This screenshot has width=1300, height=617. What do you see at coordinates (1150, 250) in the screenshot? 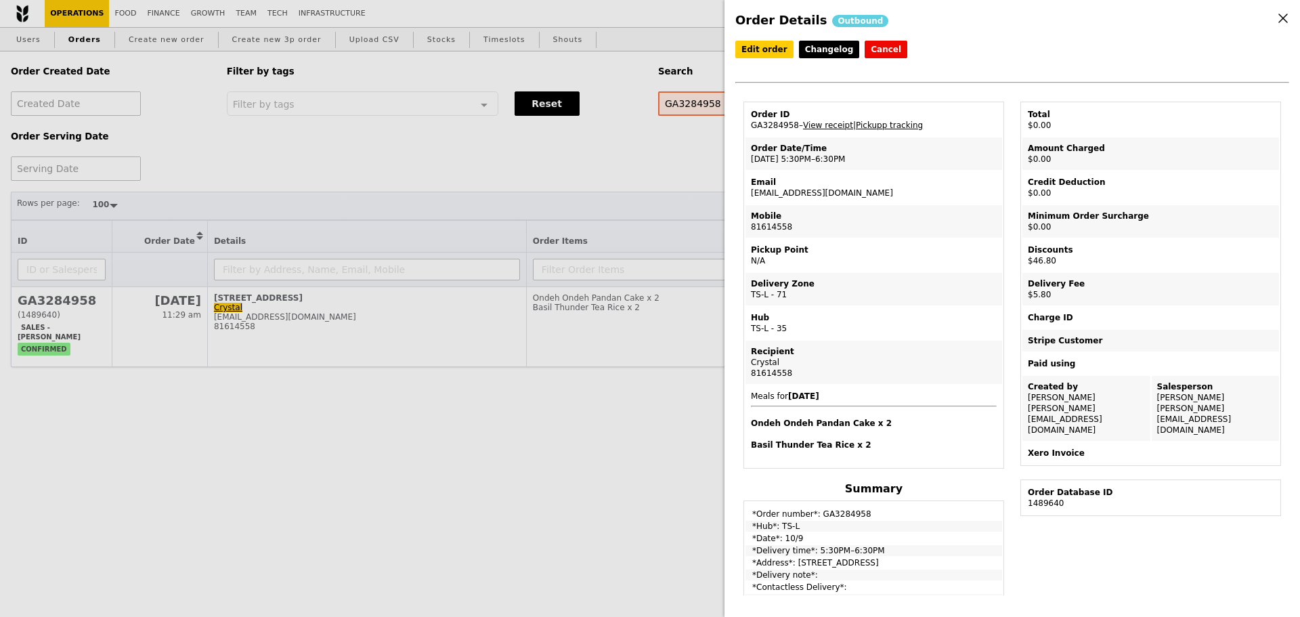
I see `div: Discounts` at bounding box center [1150, 250].